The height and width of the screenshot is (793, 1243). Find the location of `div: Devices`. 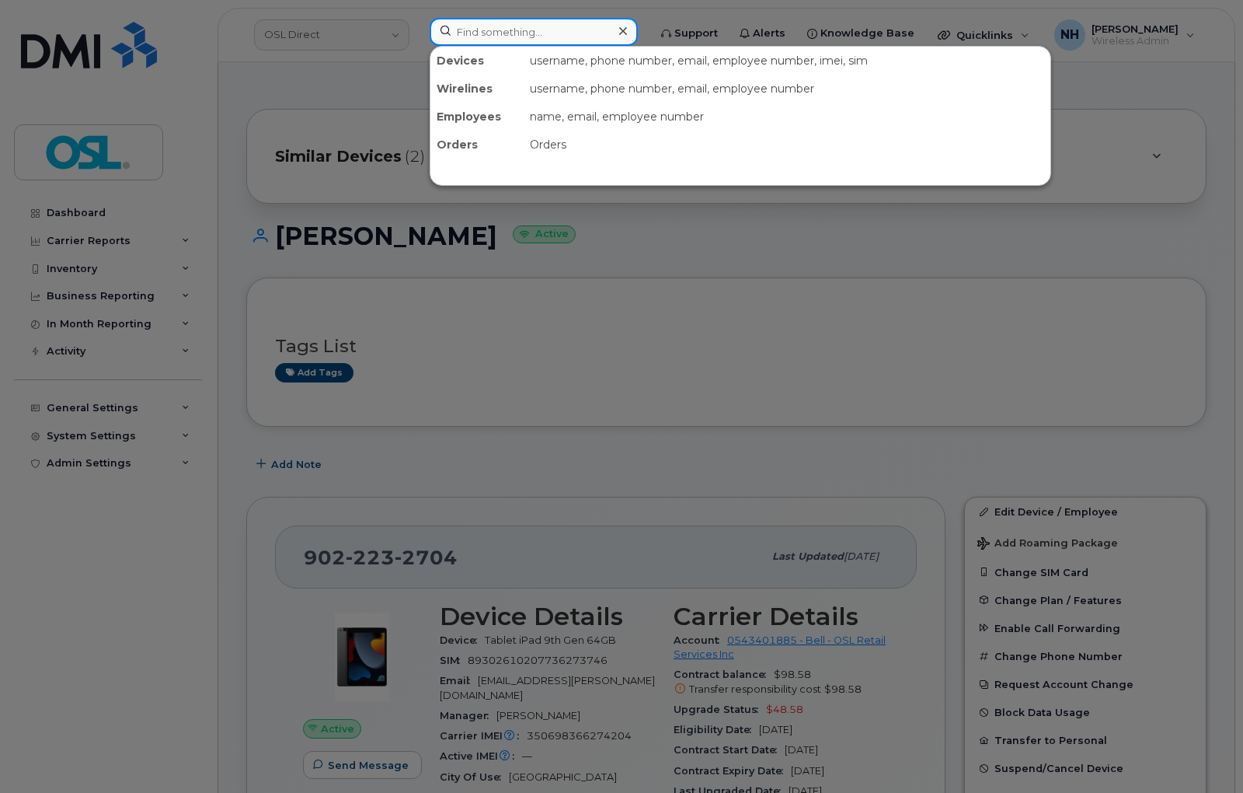

div: Devices is located at coordinates (477, 61).